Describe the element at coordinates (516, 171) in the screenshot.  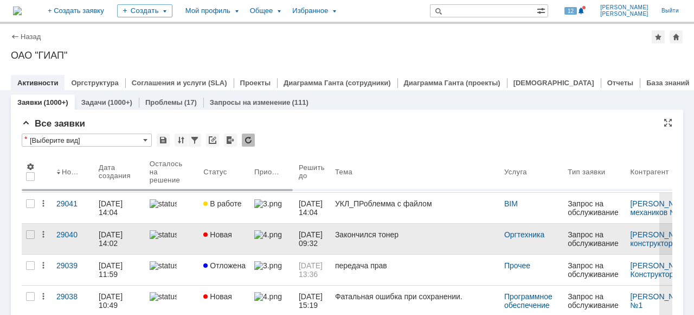
I see `div: Услуга` at that location.